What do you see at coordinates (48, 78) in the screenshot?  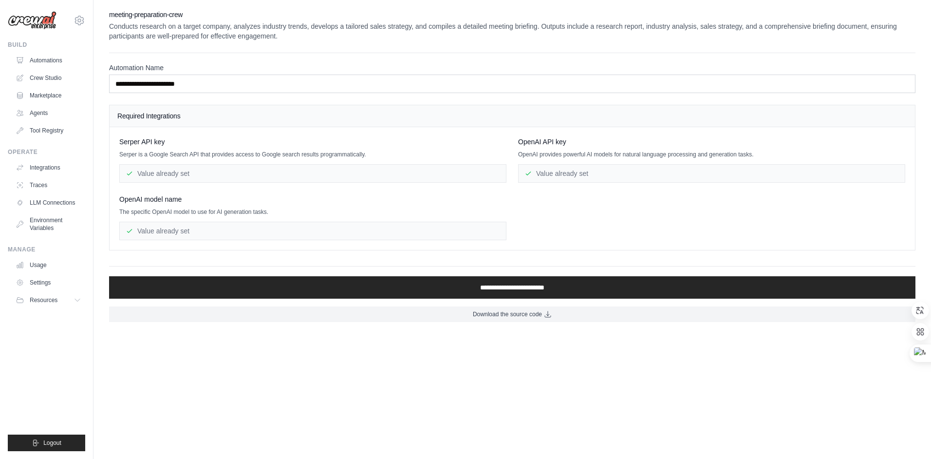 I see `a: Crew Studio` at bounding box center [48, 78].